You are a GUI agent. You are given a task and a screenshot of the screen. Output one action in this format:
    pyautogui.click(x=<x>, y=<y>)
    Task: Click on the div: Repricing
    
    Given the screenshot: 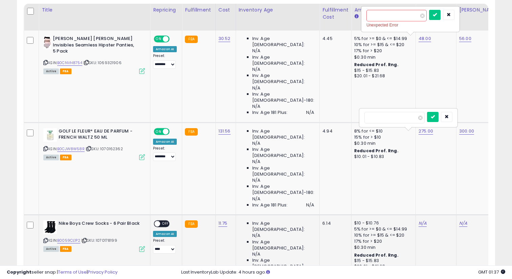 What is the action you would take?
    pyautogui.click(x=166, y=10)
    